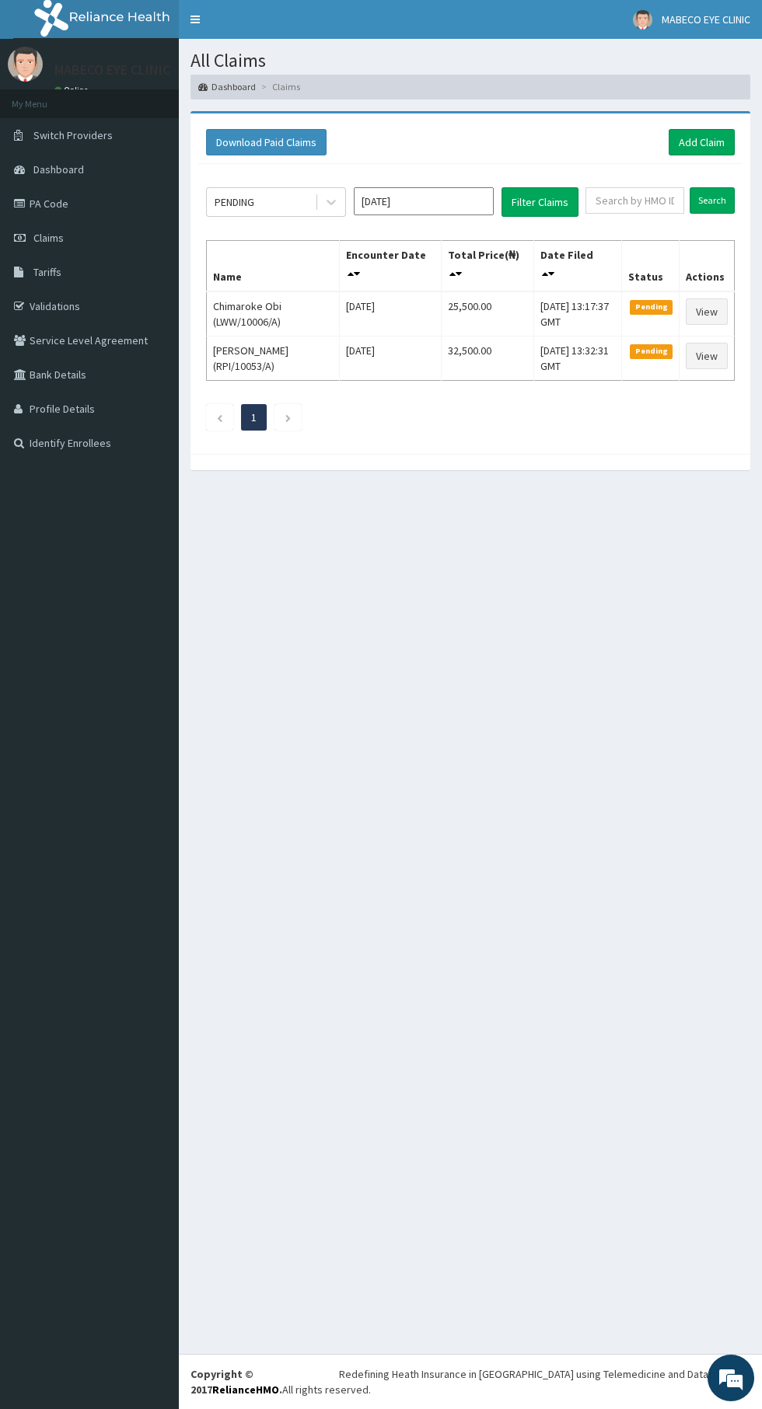 Image resolution: width=762 pixels, height=1409 pixels. Describe the element at coordinates (73, 90) in the screenshot. I see `a: Online` at that location.